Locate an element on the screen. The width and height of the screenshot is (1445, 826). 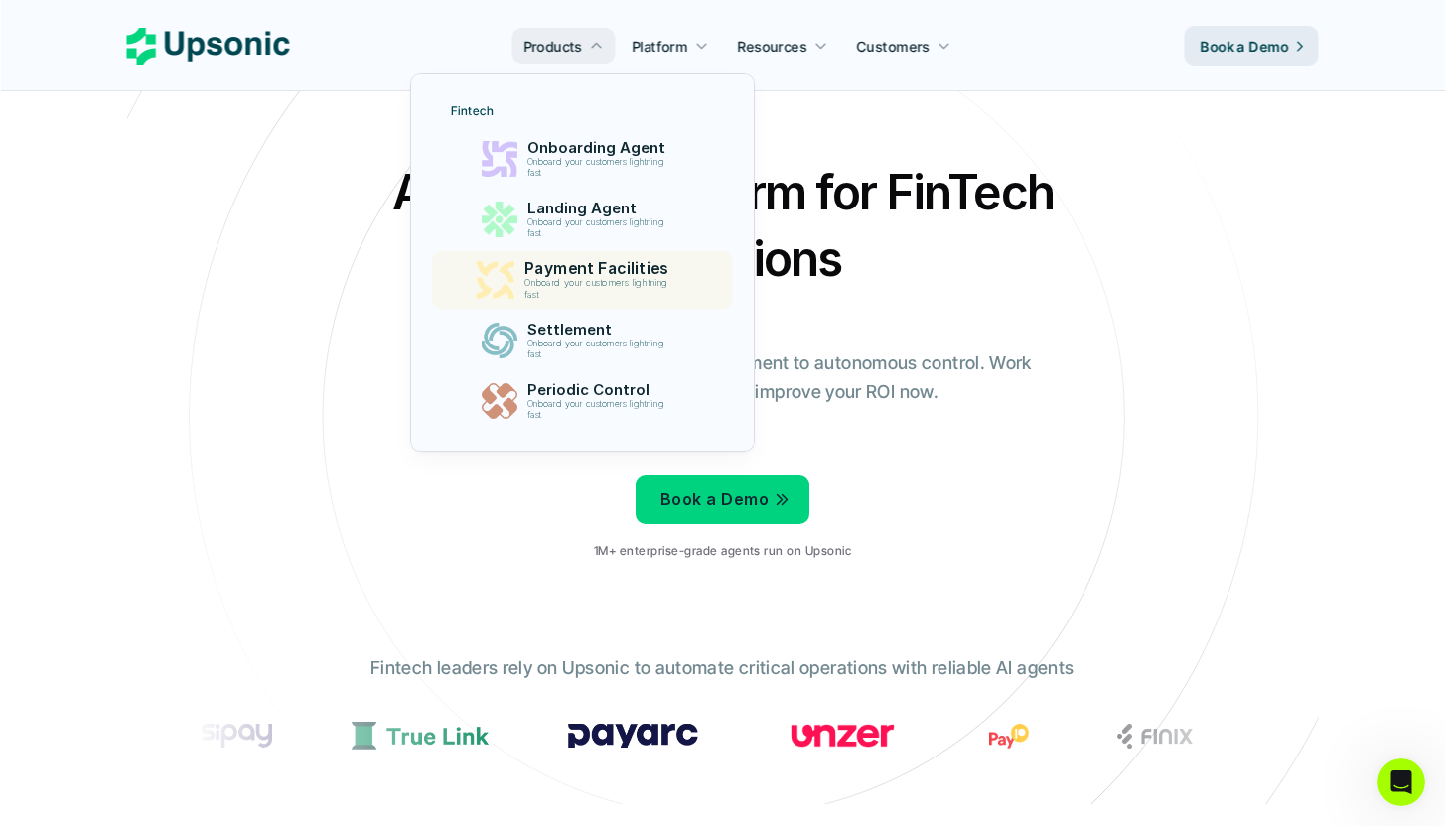
p: Resources is located at coordinates (773, 46).